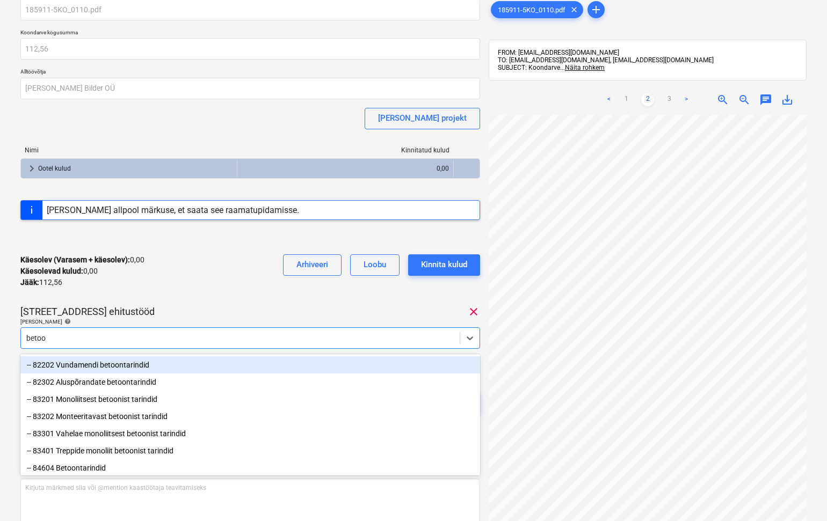 The height and width of the screenshot is (521, 827). Describe the element at coordinates (250, 382) in the screenshot. I see `div: -- 82302 Aluspõrandate betoontarindid` at that location.